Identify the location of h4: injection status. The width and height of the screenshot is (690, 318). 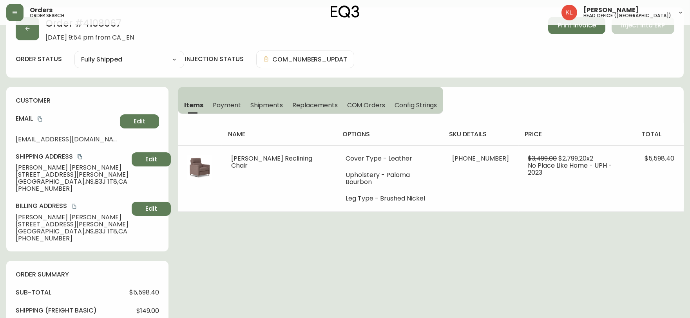
(214, 59).